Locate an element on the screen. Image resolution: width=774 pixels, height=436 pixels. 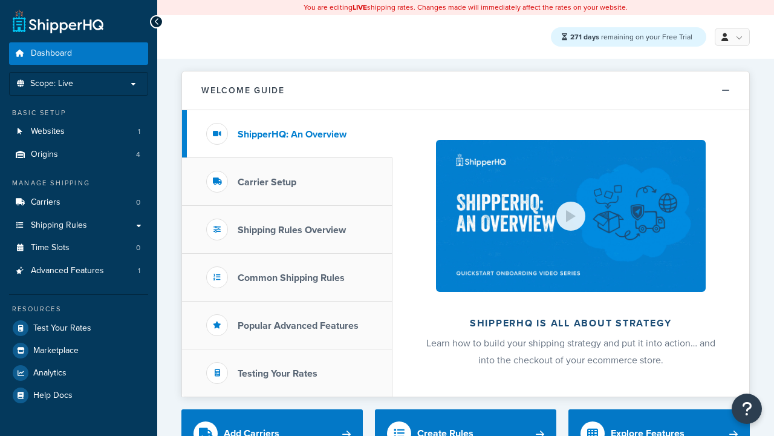
a: Time Slots0 is located at coordinates (79, 247).